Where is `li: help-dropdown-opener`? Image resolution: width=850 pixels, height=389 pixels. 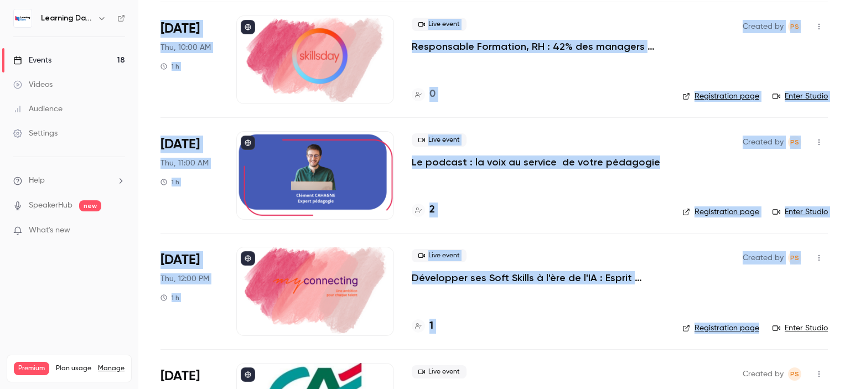 li: help-dropdown-opener is located at coordinates (69, 180).